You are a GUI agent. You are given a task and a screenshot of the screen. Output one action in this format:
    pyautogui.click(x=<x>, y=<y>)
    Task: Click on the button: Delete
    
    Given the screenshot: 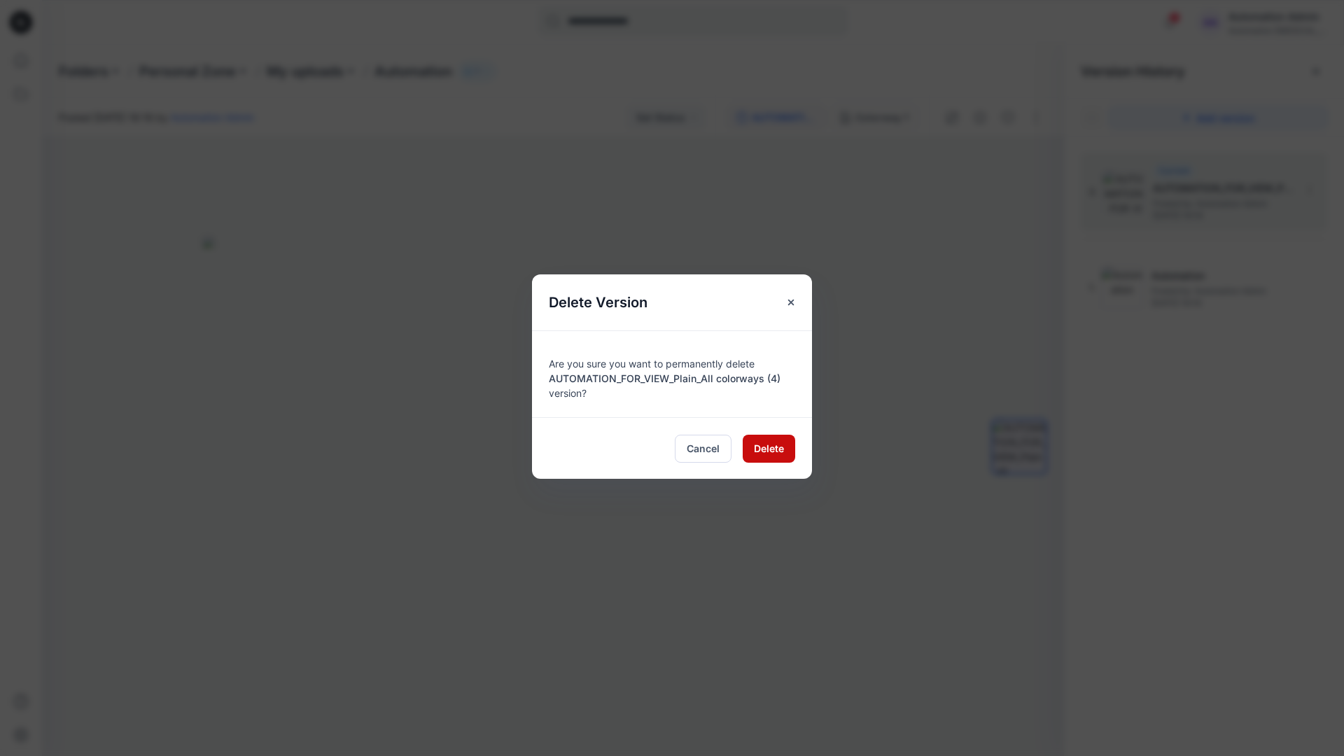 What is the action you would take?
    pyautogui.click(x=769, y=449)
    